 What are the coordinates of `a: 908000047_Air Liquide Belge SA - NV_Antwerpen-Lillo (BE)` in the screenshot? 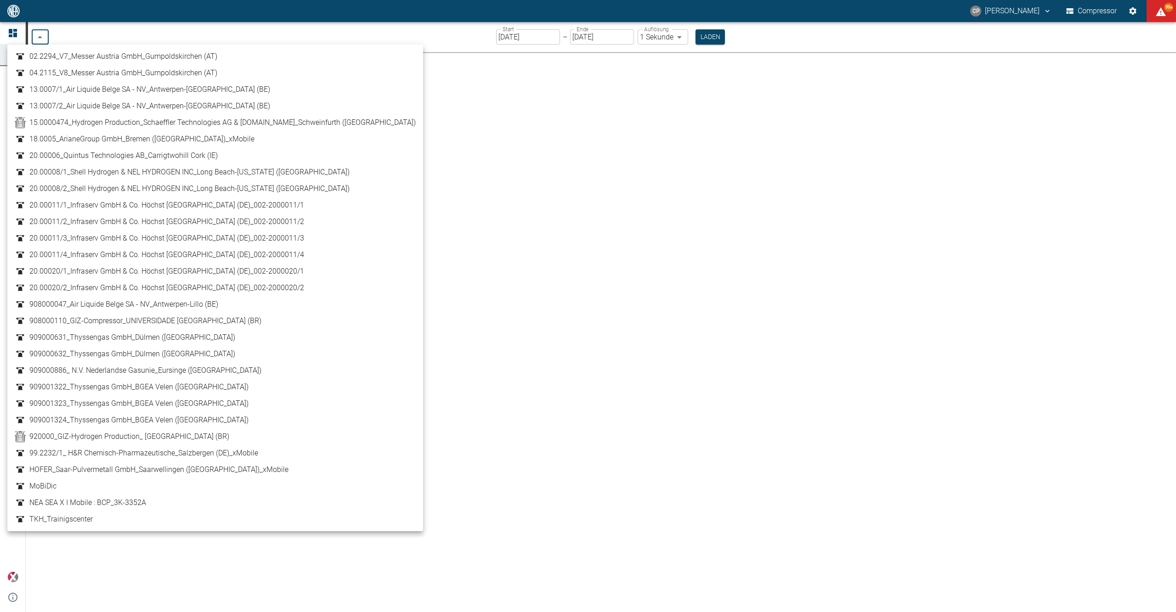 It's located at (215, 304).